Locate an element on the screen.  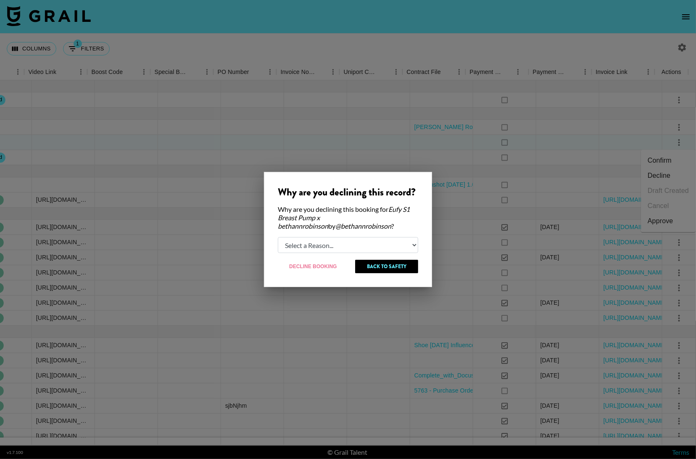
button: Back to Safety is located at coordinates (387, 267).